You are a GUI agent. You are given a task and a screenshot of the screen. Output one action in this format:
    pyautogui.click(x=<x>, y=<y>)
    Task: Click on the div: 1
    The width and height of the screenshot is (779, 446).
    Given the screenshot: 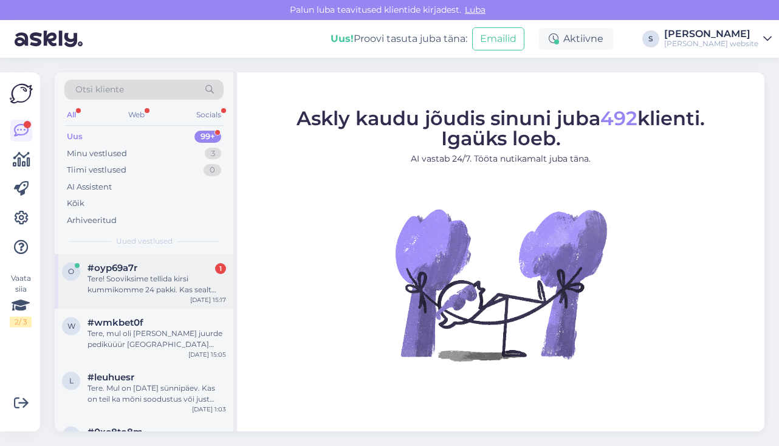 What is the action you would take?
    pyautogui.click(x=221, y=268)
    